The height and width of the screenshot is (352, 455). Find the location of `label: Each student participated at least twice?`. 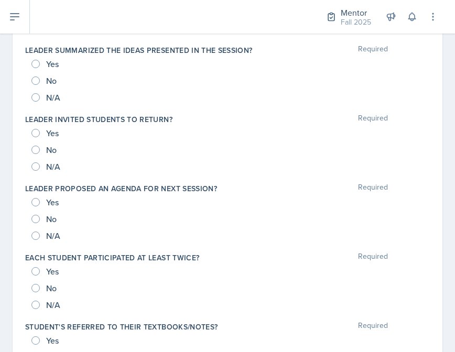

label: Each student participated at least twice? is located at coordinates (112, 258).